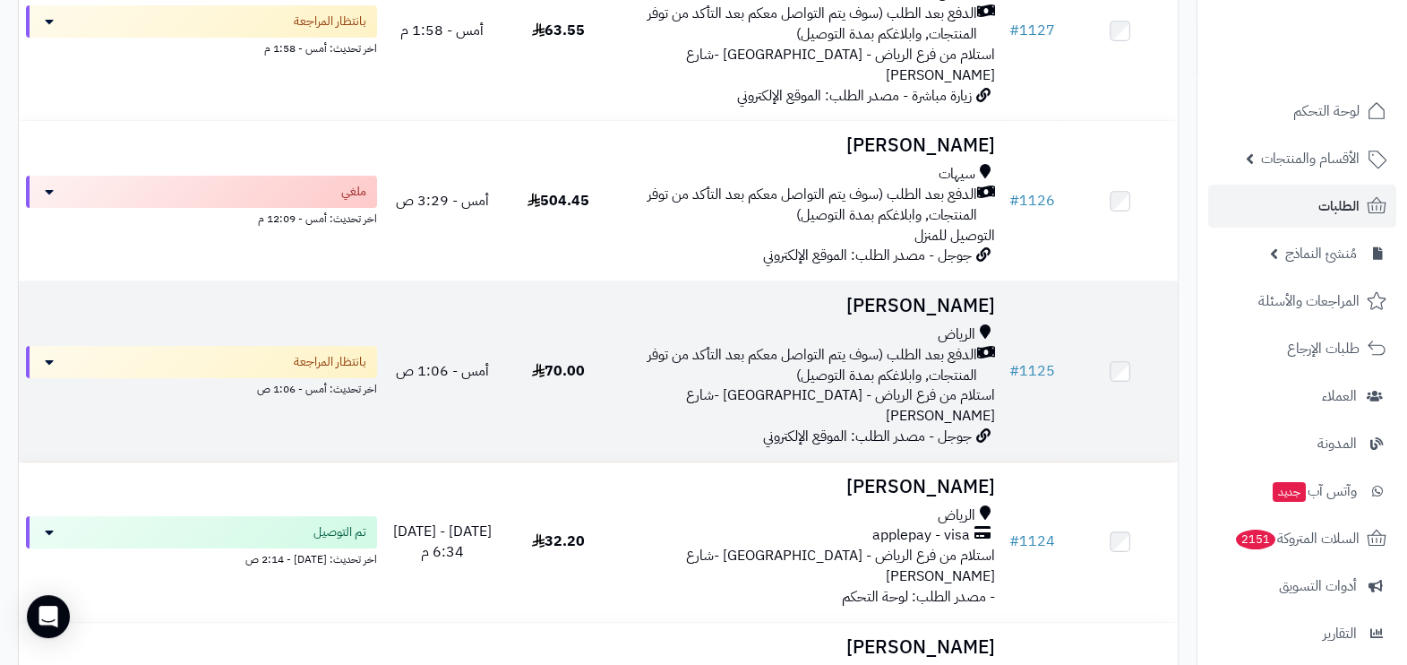 The height and width of the screenshot is (665, 1407). I want to click on span: السلات المتروكة, so click(1297, 538).